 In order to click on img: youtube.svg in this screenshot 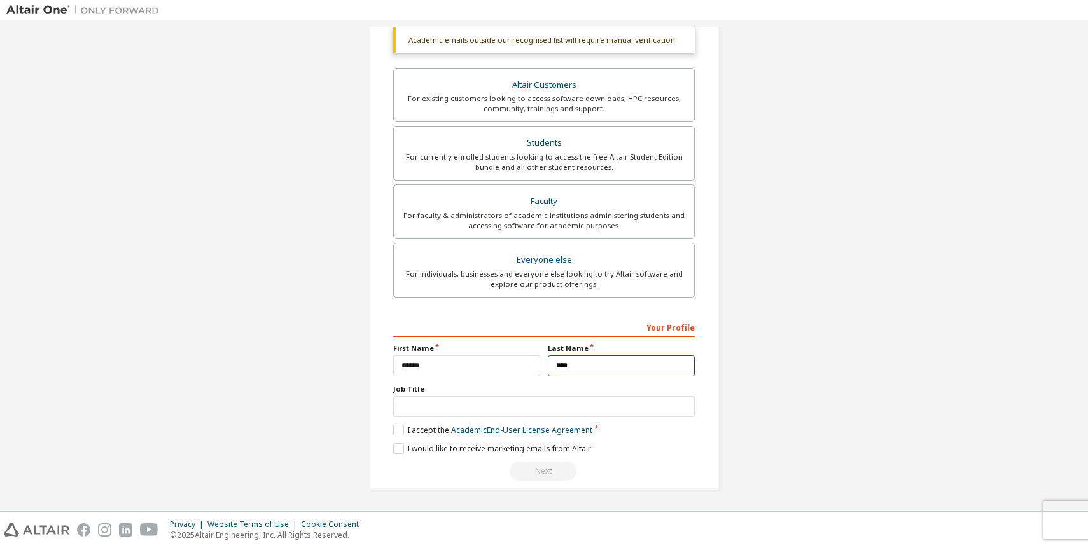, I will do `click(149, 530)`.